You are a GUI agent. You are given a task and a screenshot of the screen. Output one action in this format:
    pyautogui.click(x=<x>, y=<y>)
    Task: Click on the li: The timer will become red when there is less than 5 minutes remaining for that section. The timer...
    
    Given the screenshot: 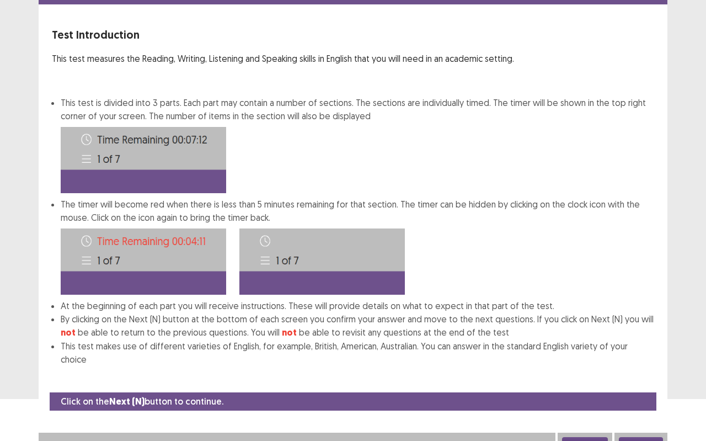 What is the action you would take?
    pyautogui.click(x=357, y=248)
    